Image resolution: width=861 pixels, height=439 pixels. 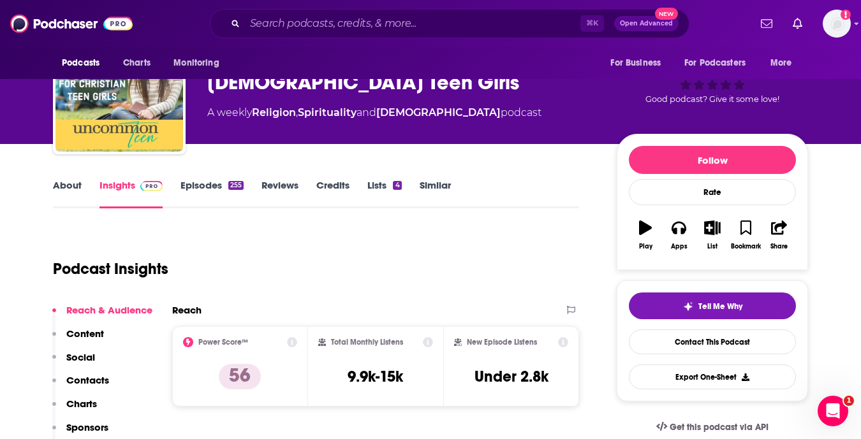 I want to click on p: Contacts, so click(x=87, y=380).